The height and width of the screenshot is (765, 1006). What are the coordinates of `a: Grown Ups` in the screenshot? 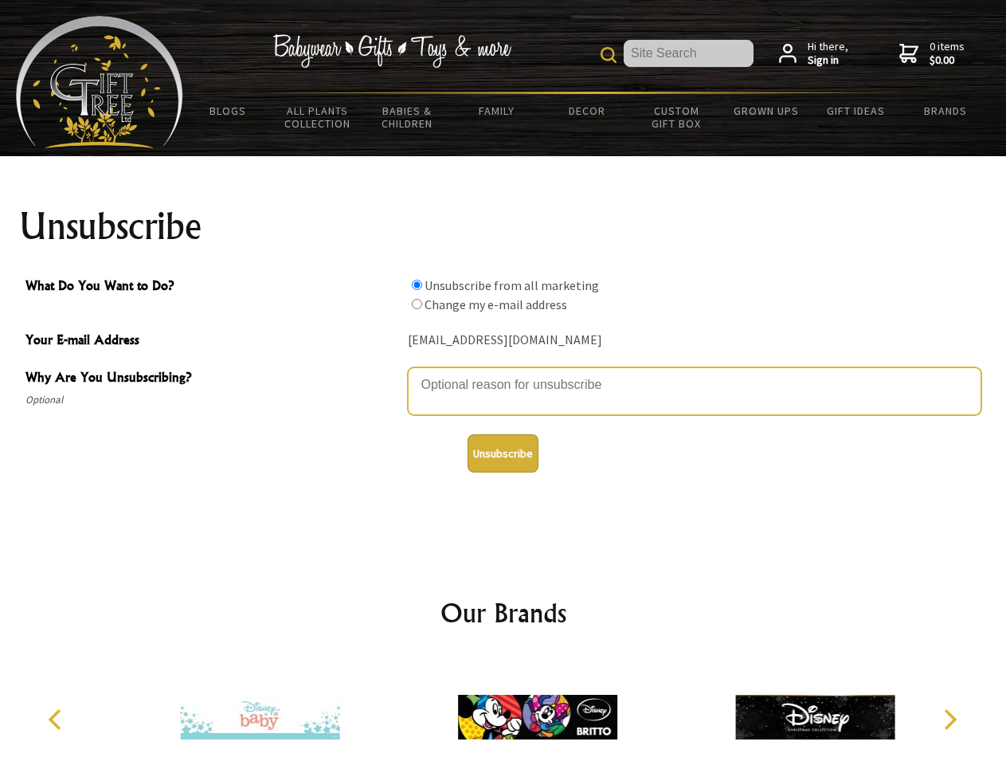 It's located at (766, 111).